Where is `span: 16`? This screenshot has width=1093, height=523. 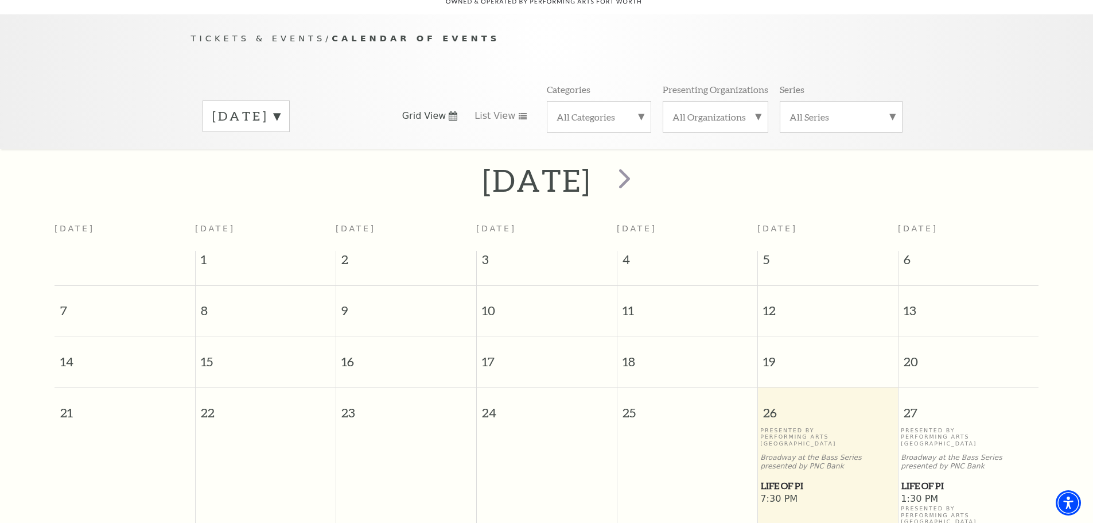
span: 16 is located at coordinates (406, 356).